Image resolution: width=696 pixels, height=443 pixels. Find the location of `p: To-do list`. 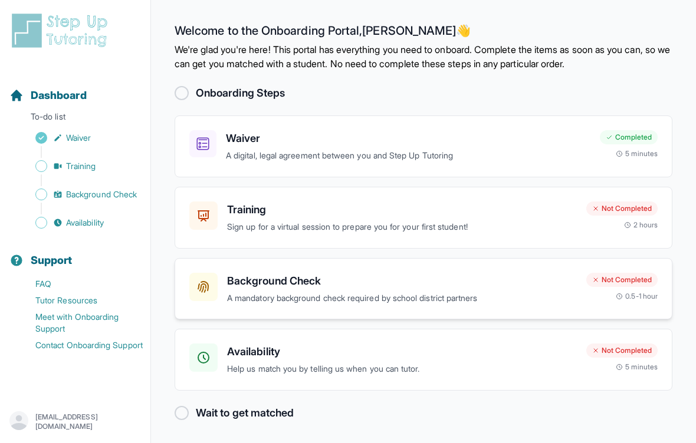

p: To-do list is located at coordinates (75, 119).